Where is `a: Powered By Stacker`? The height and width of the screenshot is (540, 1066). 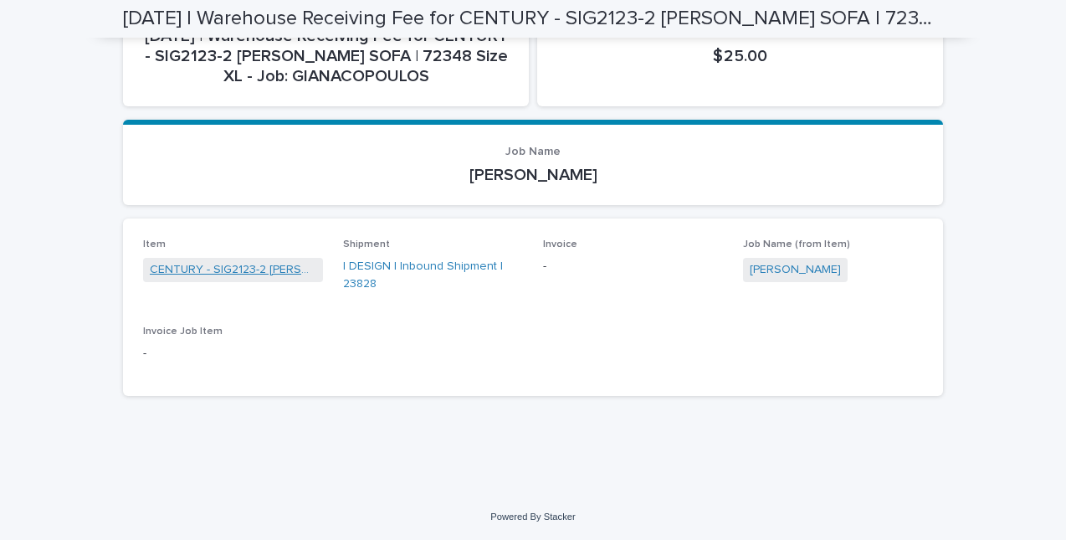
a: Powered By Stacker is located at coordinates (532, 516).